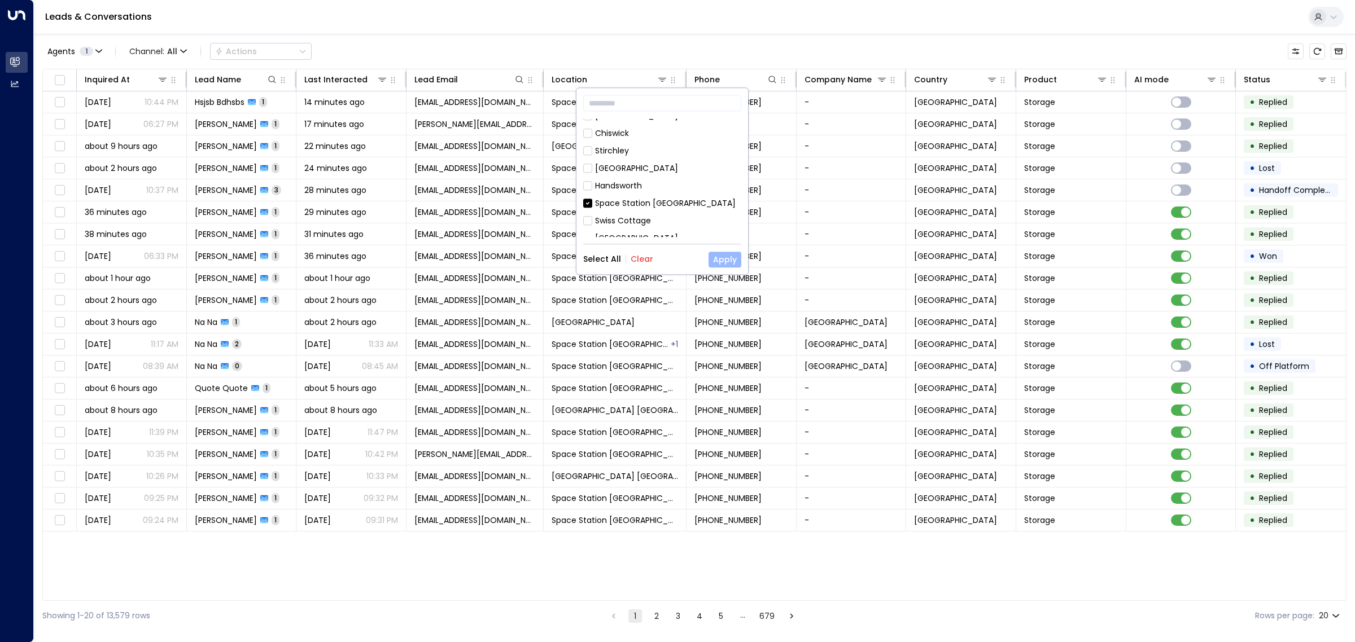 Image resolution: width=1355 pixels, height=642 pixels. I want to click on span: +447415134926, so click(728, 278).